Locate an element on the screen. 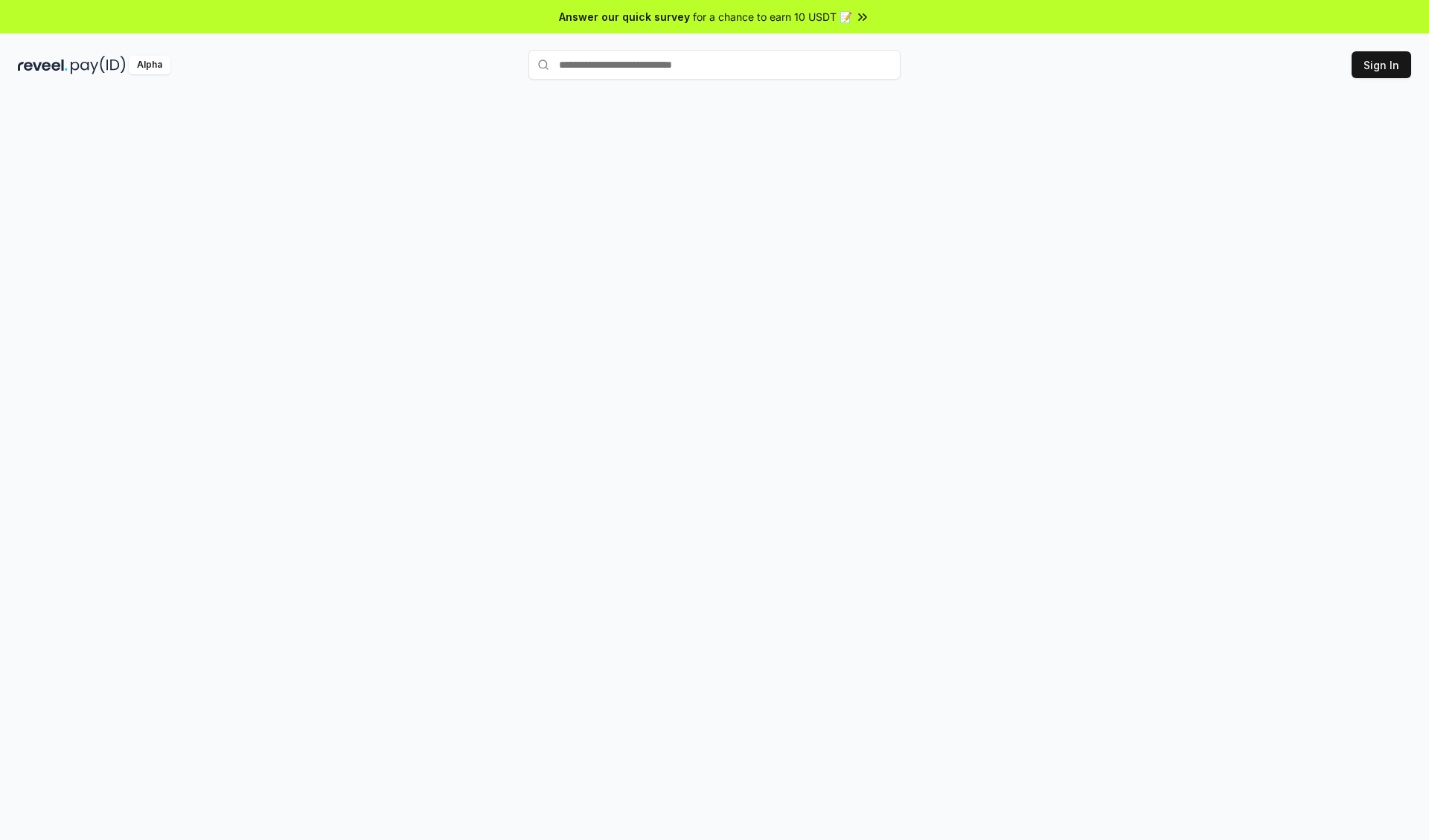  span: for a chance to earn 10 USDT 📝 is located at coordinates (773, 17).